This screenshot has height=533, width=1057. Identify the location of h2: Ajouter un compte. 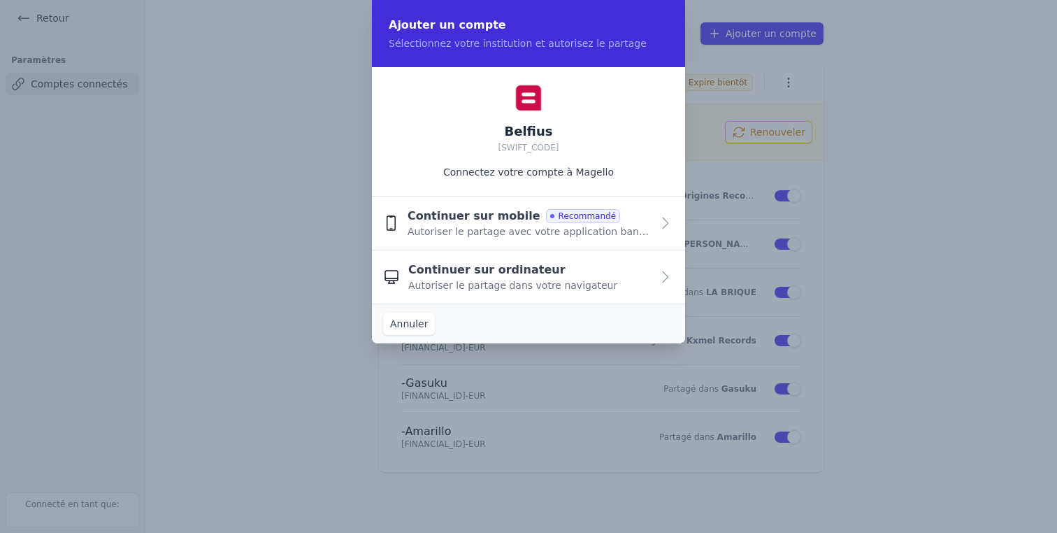
(528, 25).